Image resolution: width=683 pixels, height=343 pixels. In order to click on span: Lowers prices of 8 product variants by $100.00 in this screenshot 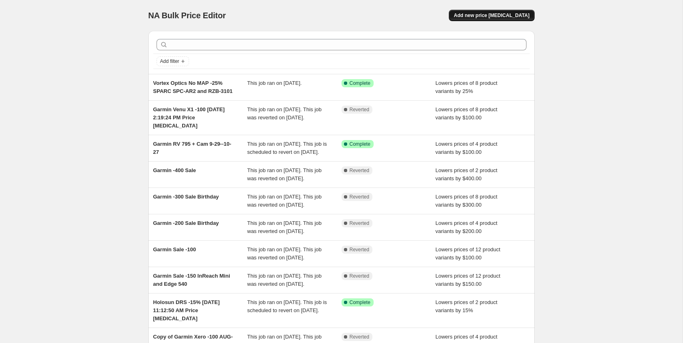, I will do `click(466, 113)`.